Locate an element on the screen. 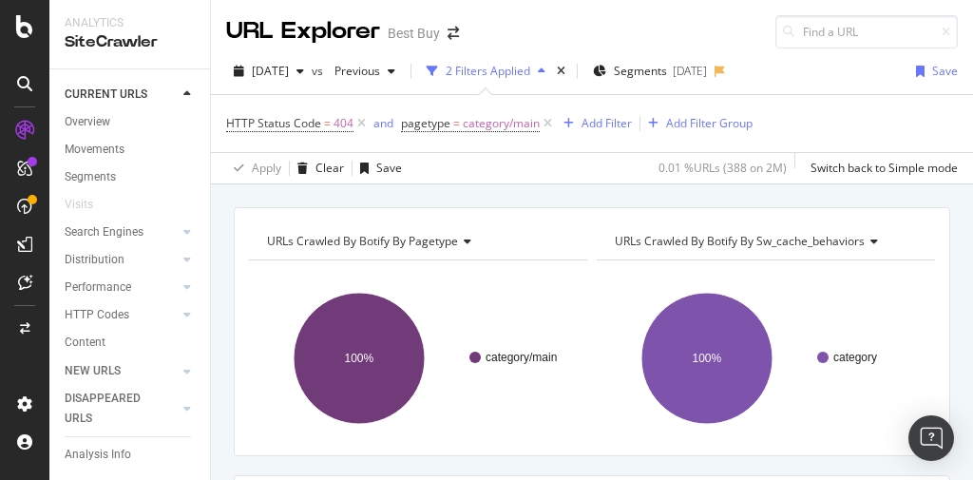 Image resolution: width=973 pixels, height=480 pixels. button: Switch back to Simple mode is located at coordinates (880, 168).